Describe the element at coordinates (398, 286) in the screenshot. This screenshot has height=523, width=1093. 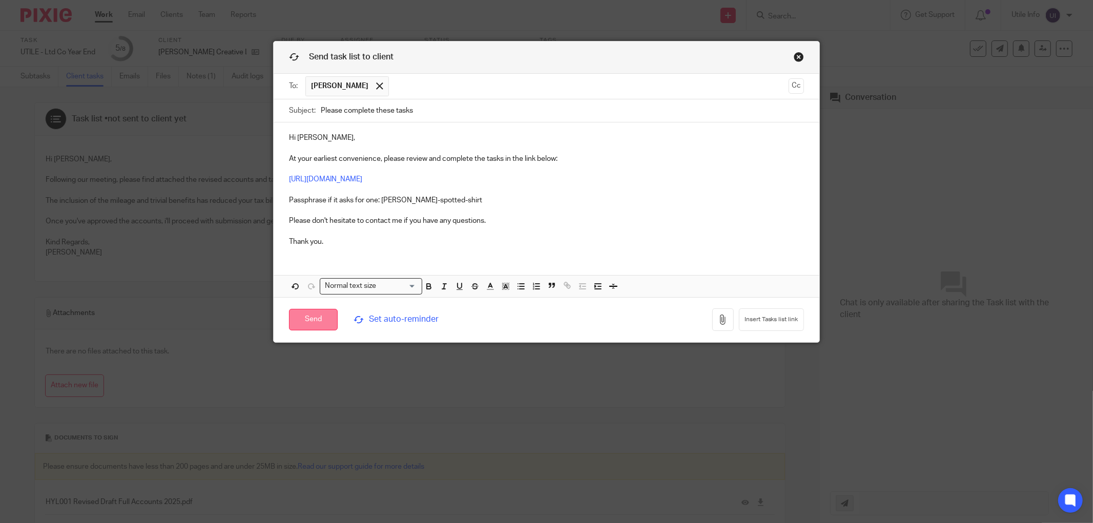
I see `input: Search for option` at that location.